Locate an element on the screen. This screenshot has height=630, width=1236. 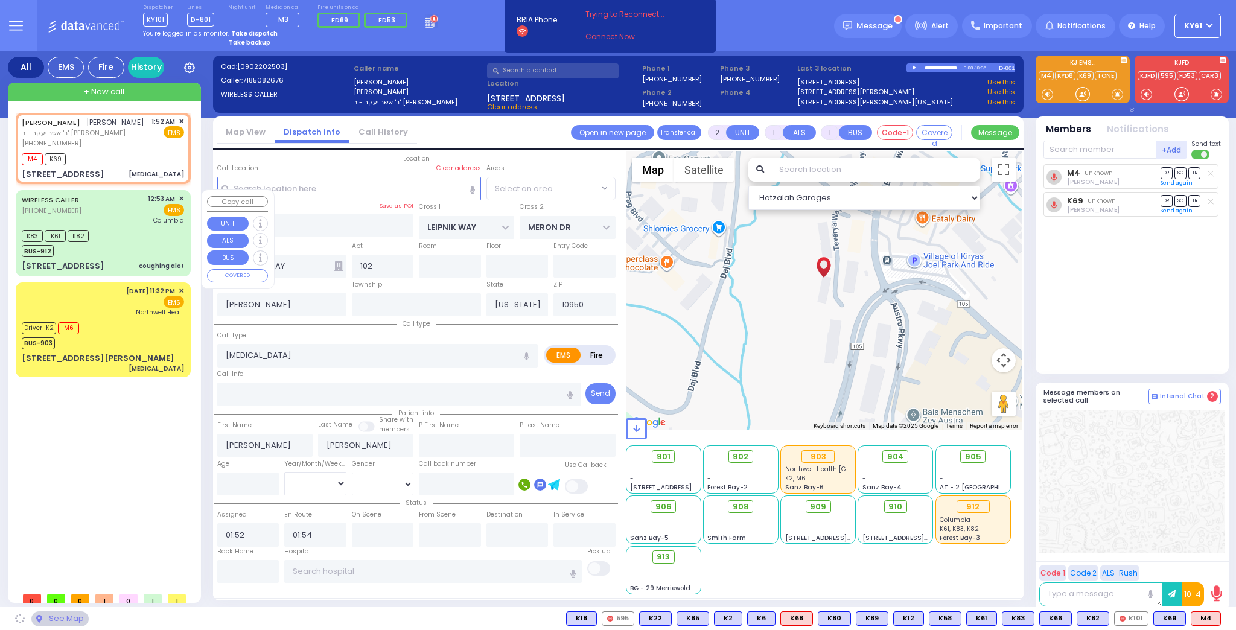
div: 0:00 is located at coordinates (969, 68).